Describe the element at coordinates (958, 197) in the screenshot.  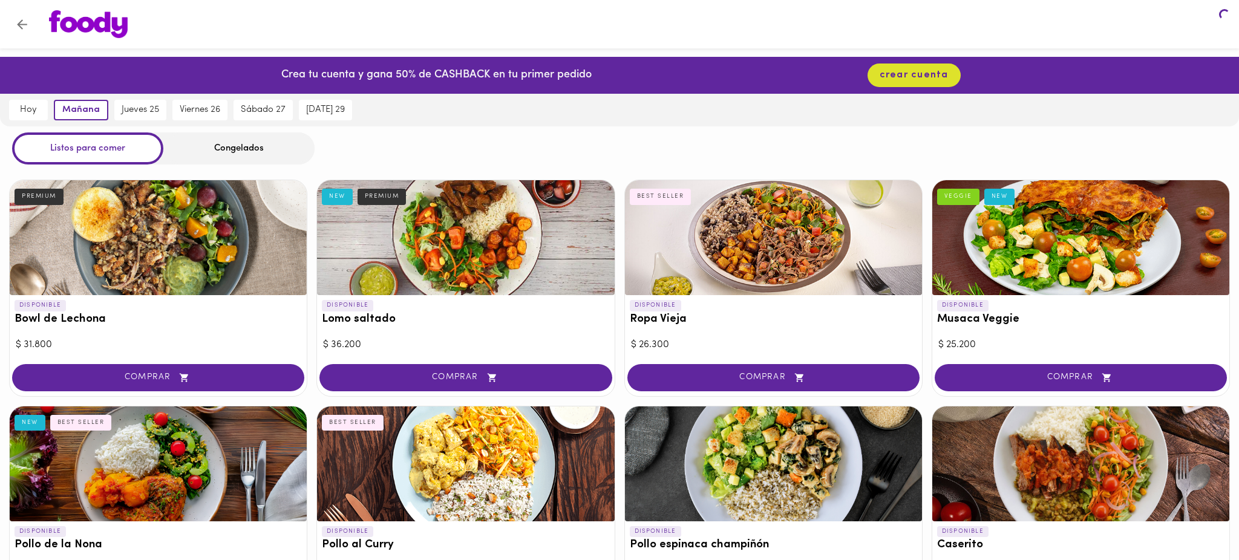
I see `div: VEGGIE` at that location.